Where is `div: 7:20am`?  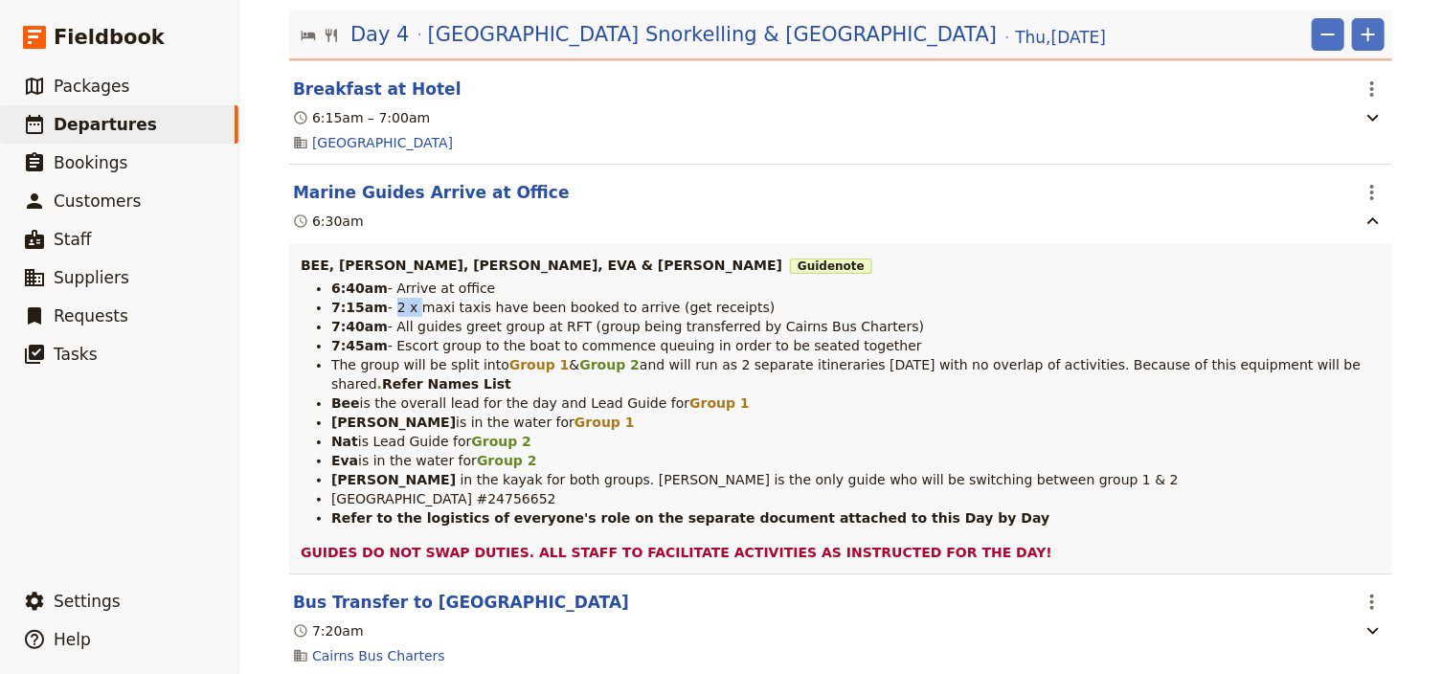
div: 7:20am is located at coordinates (328, 631).